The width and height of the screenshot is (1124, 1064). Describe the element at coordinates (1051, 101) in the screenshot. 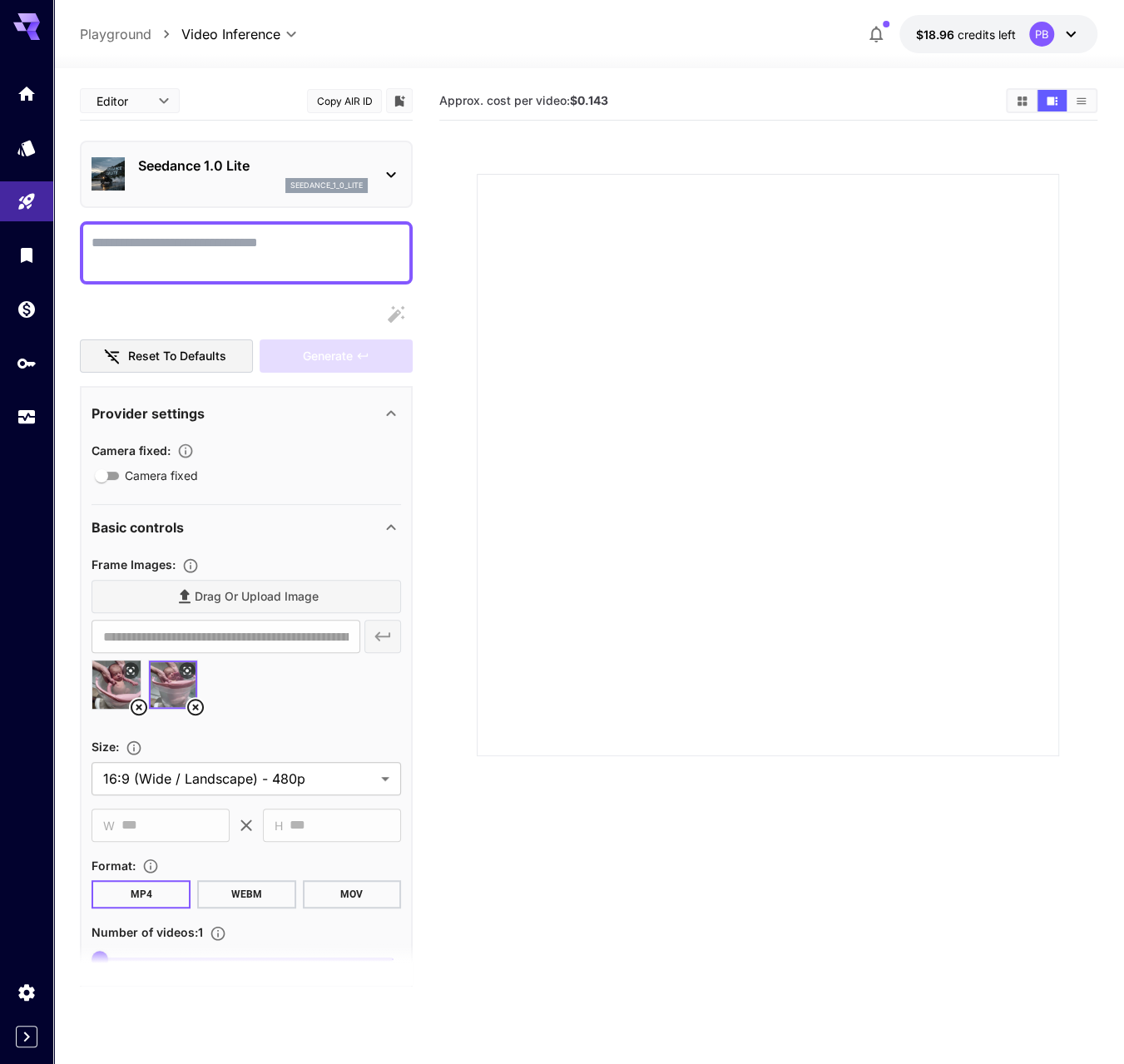

I see `button: Show videos in video view` at that location.